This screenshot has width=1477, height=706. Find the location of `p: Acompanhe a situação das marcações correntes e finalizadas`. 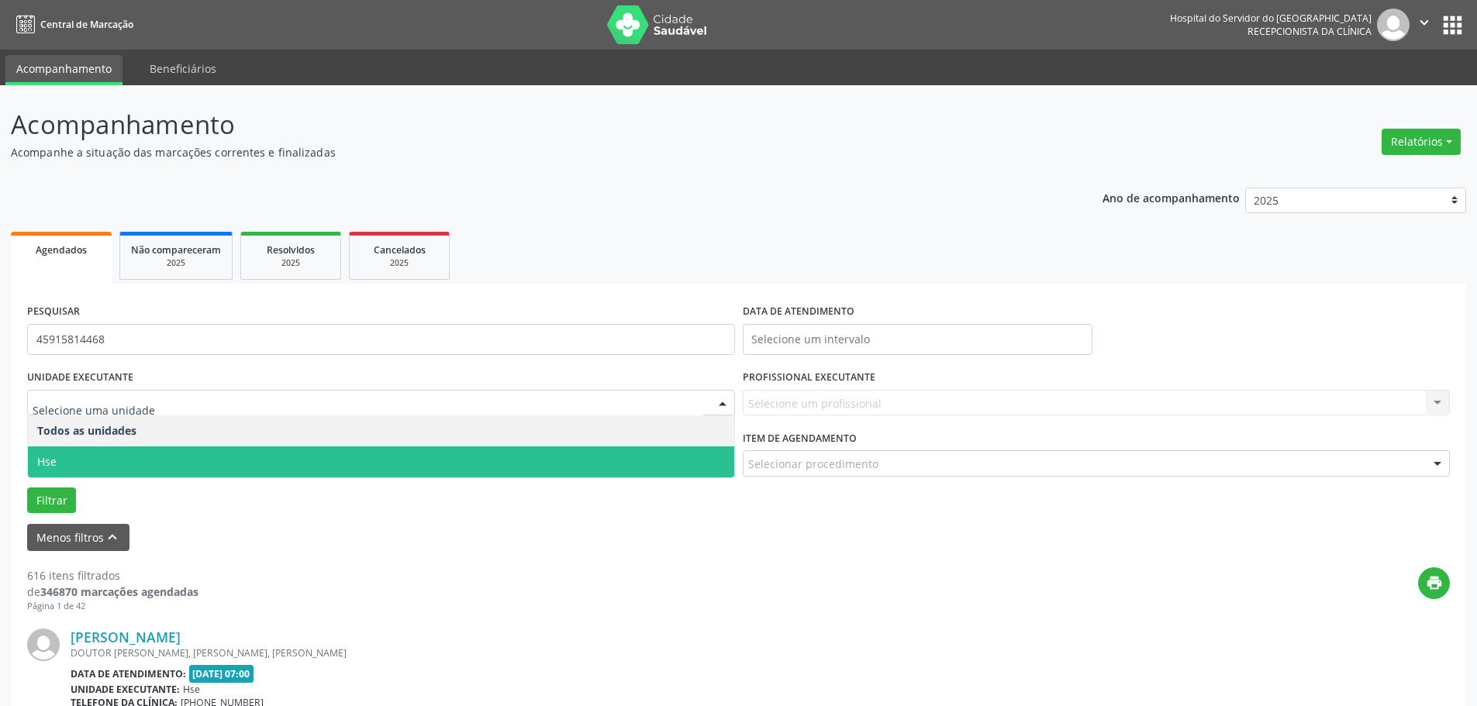

p: Acompanhe a situação das marcações correntes e finalizadas is located at coordinates (520, 152).